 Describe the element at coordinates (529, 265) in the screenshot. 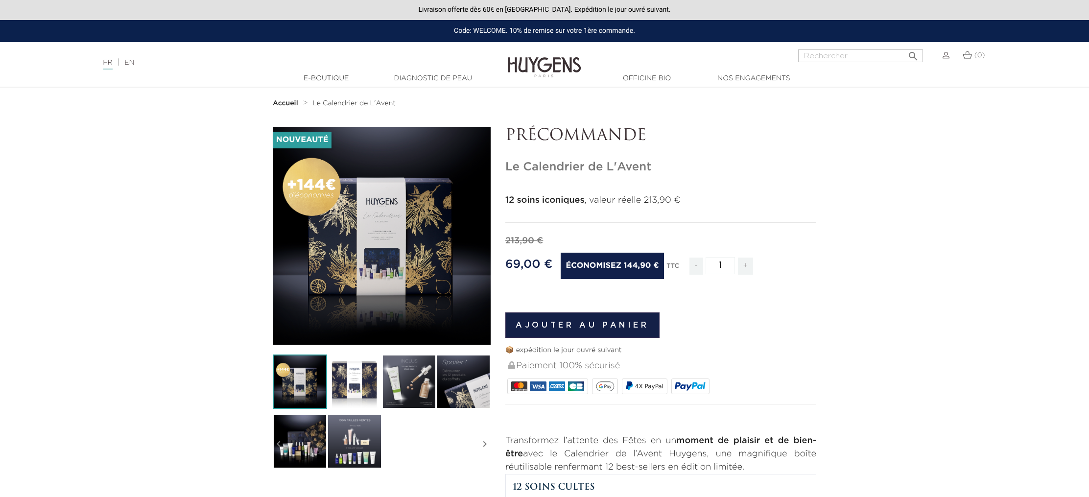

I see `span: 69,00 €` at that location.